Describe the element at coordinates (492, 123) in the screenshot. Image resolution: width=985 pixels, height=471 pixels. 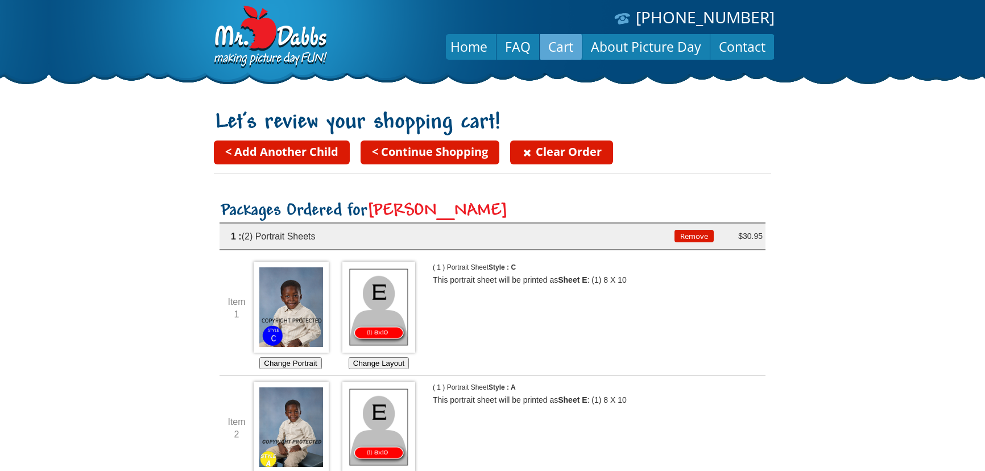
I see `h1: Let’s review your shopping cart!` at that location.